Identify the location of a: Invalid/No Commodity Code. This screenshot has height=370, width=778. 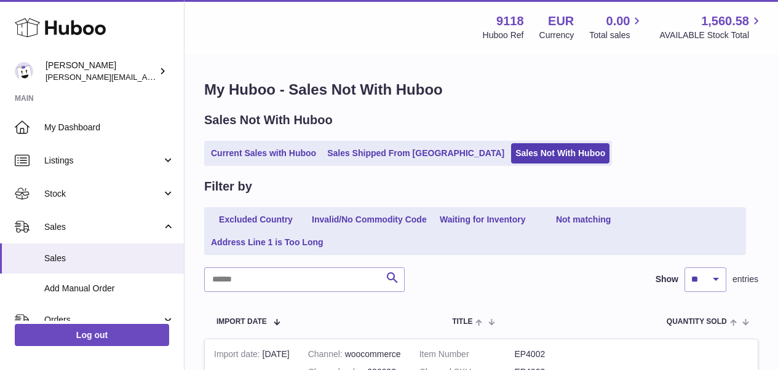
(369, 220).